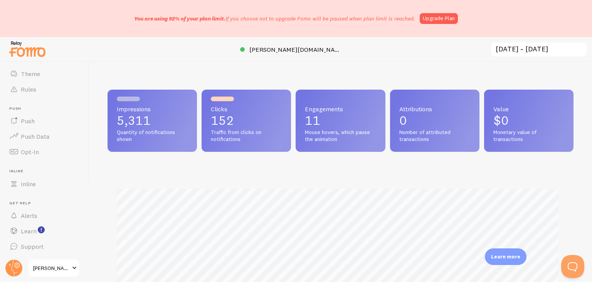  I want to click on span: Number of attributed transactions, so click(435, 135).